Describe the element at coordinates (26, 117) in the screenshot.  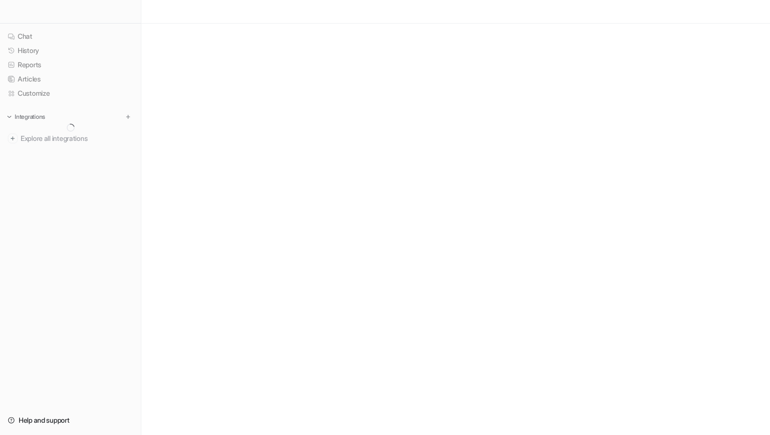
I see `button: Integrations` at that location.